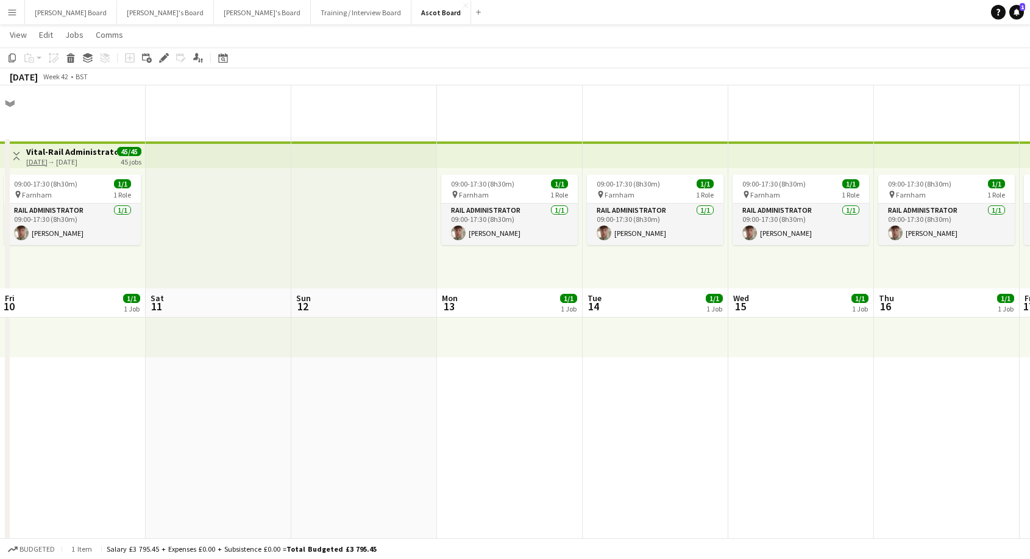 The height and width of the screenshot is (559, 1030). What do you see at coordinates (37, 549) in the screenshot?
I see `span: Budgeted` at bounding box center [37, 549].